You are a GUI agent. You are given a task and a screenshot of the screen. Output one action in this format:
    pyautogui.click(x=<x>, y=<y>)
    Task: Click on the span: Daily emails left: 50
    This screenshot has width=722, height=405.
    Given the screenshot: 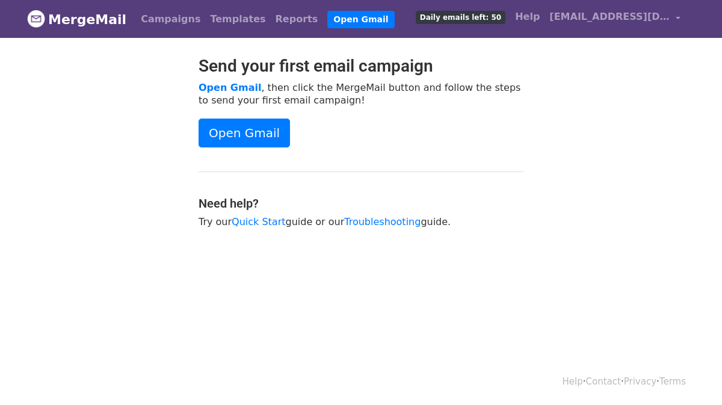 What is the action you would take?
    pyautogui.click(x=460, y=17)
    